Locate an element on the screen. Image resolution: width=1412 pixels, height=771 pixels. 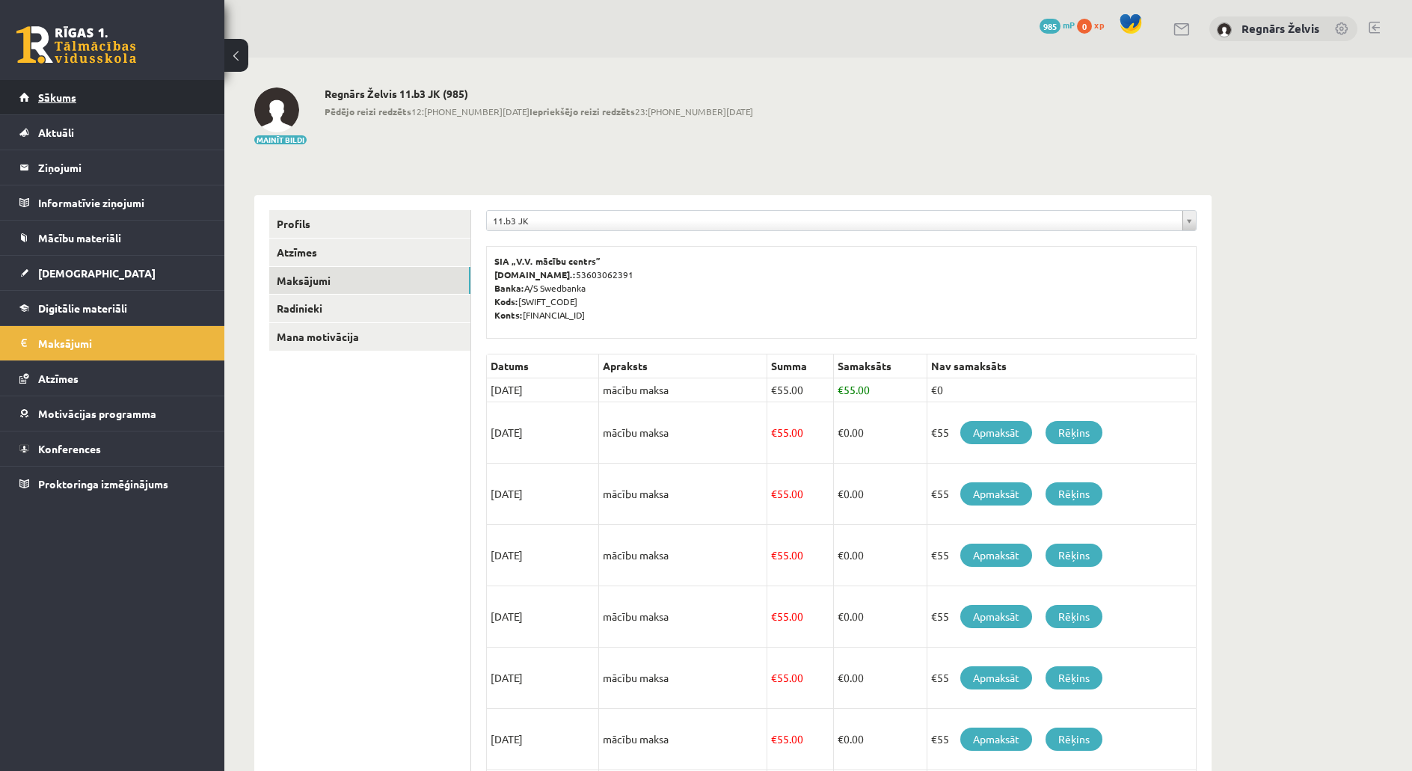
a: Mācību materiāli is located at coordinates (112, 238).